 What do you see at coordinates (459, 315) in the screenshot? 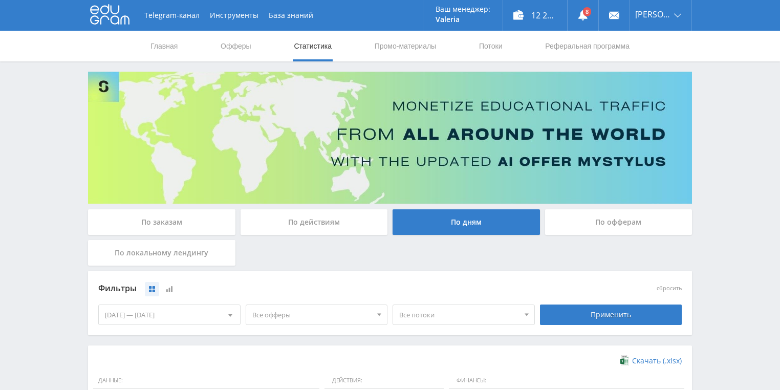
I see `span: Все потоки` at bounding box center [459, 315].